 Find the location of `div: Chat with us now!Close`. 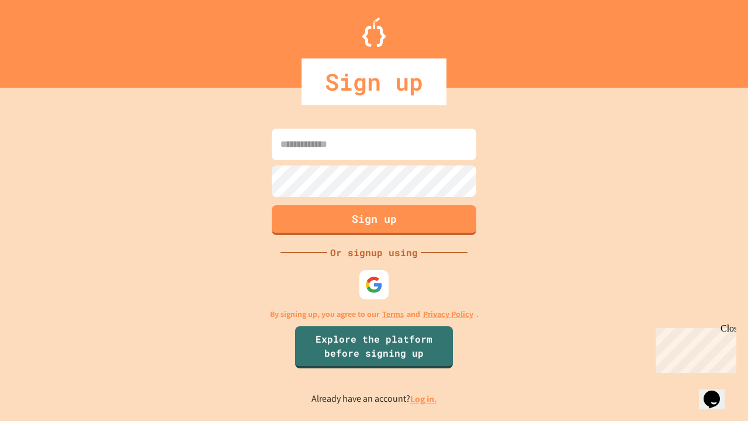

div: Chat with us now!Close is located at coordinates (43, 39).